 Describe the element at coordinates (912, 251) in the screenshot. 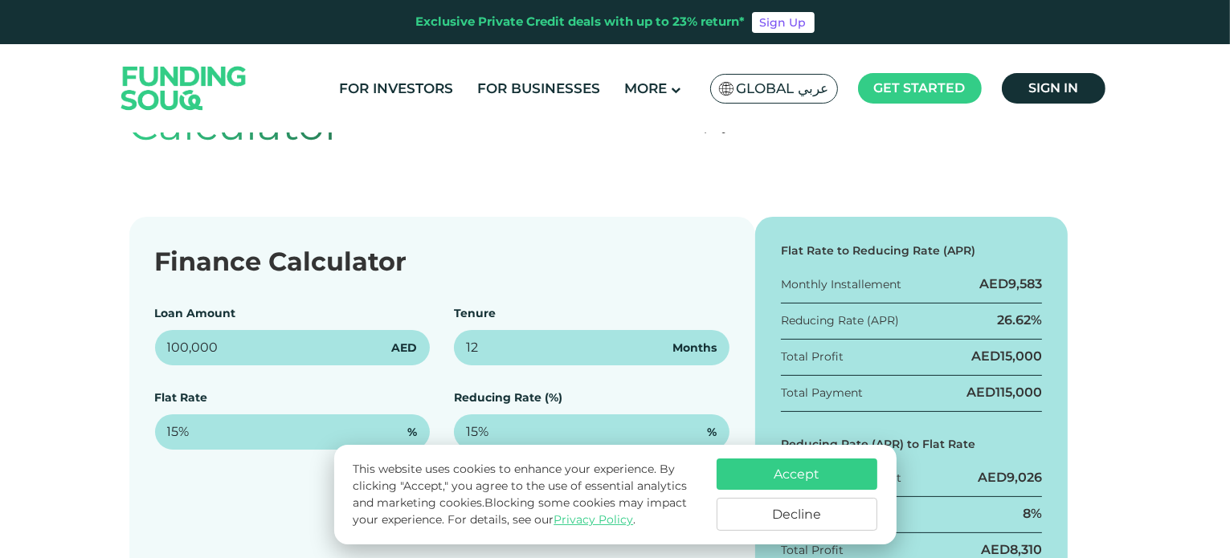

I see `div: Flat Rate to Reducing Rate (APR)` at that location.